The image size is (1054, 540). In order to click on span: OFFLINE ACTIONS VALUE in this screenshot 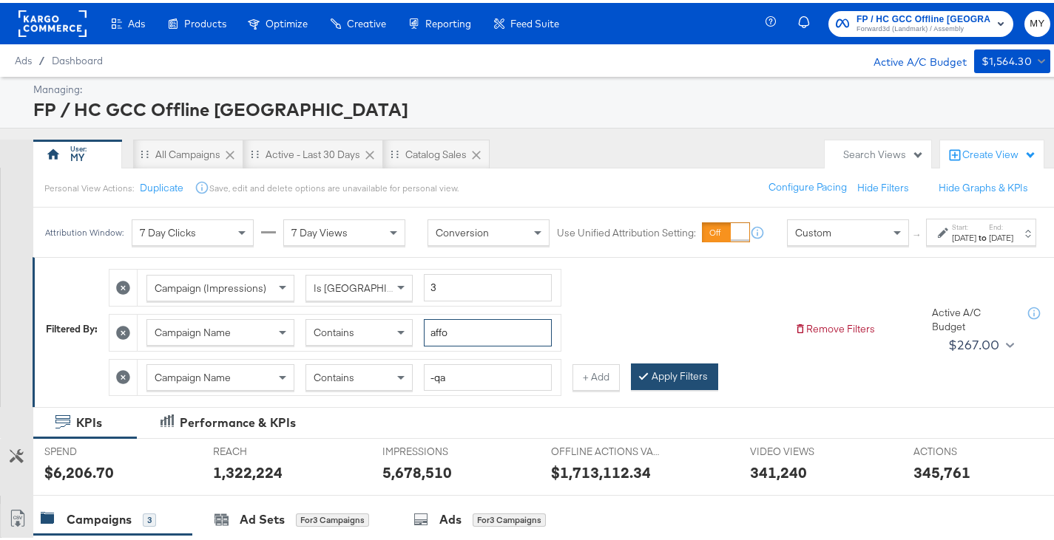, I will do `click(606, 449)`.